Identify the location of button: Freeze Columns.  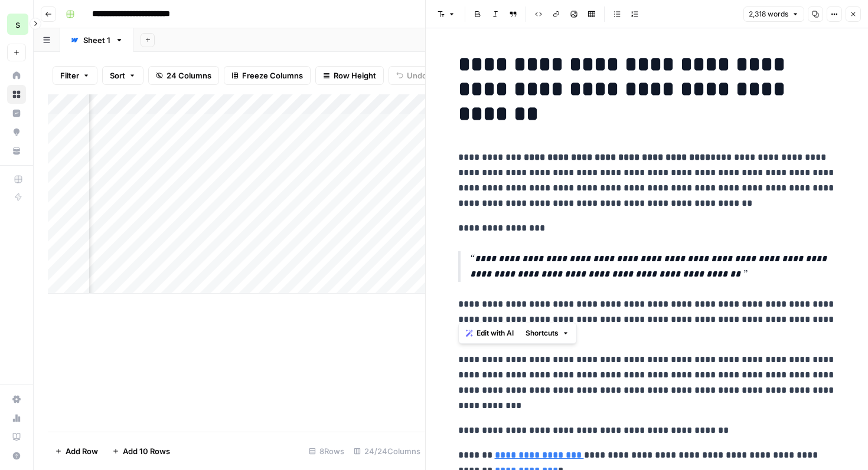
(267, 76).